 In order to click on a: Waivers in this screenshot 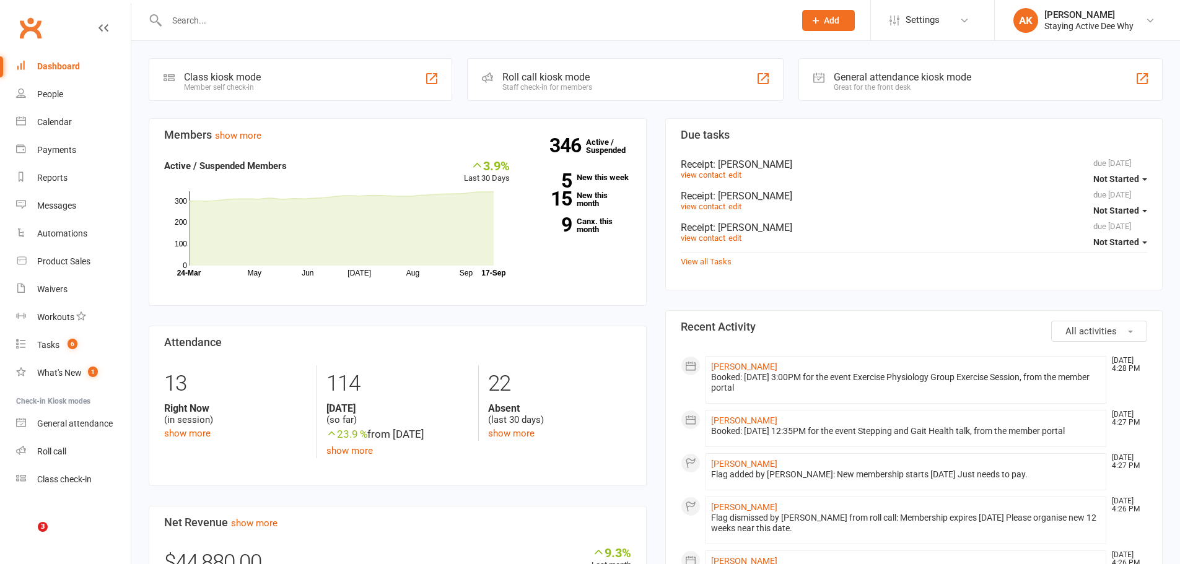, I will do `click(73, 289)`.